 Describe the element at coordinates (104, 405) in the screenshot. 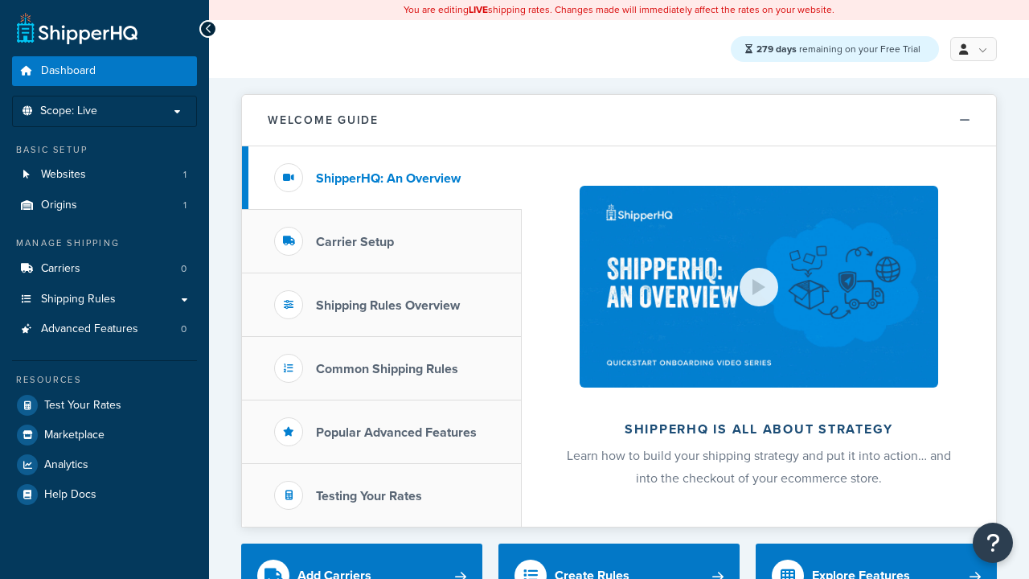

I see `li: Test Your Rates` at that location.